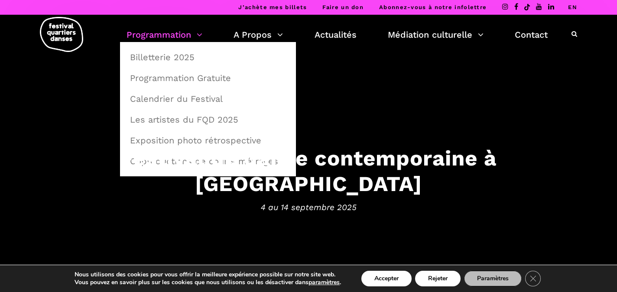 The height and width of the screenshot is (292, 617). What do you see at coordinates (335, 35) in the screenshot?
I see `a: Actualités` at bounding box center [335, 35].